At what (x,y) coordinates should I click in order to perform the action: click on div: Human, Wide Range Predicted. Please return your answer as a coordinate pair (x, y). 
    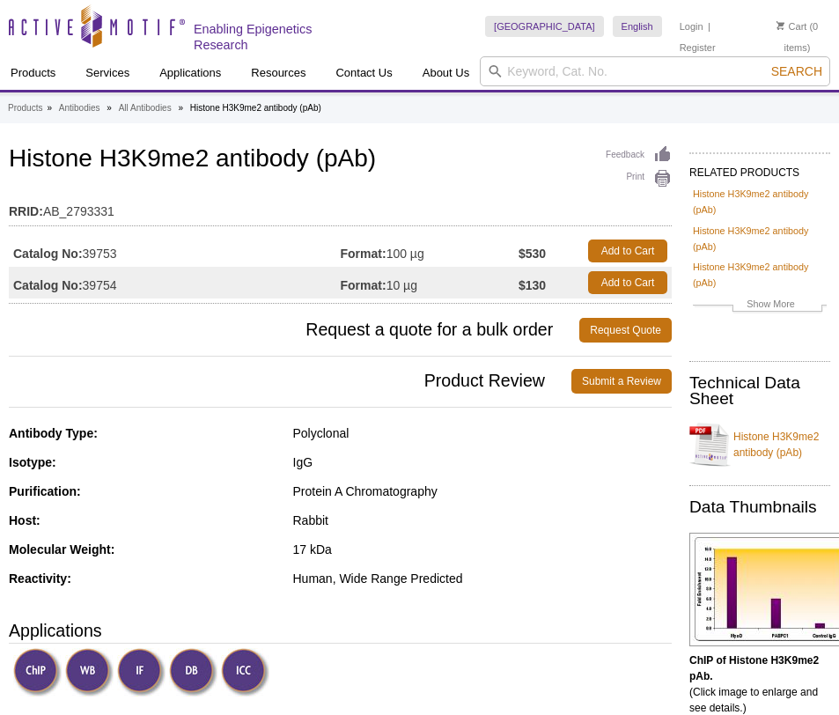
    Looking at the image, I should click on (482, 578).